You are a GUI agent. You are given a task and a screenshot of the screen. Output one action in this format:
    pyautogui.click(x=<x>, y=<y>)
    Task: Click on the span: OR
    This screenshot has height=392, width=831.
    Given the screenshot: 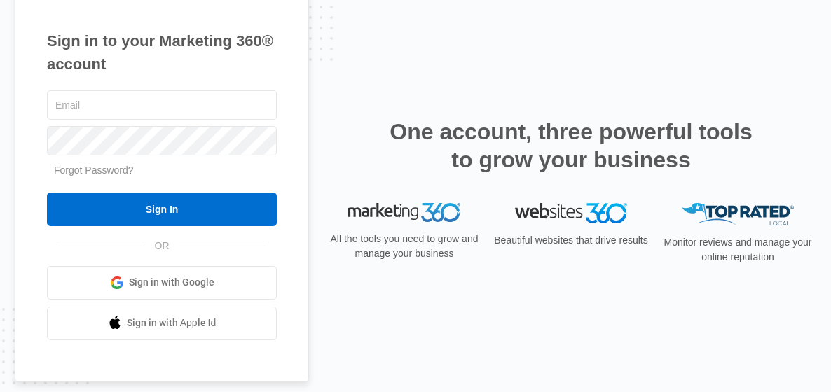 What is the action you would take?
    pyautogui.click(x=162, y=246)
    